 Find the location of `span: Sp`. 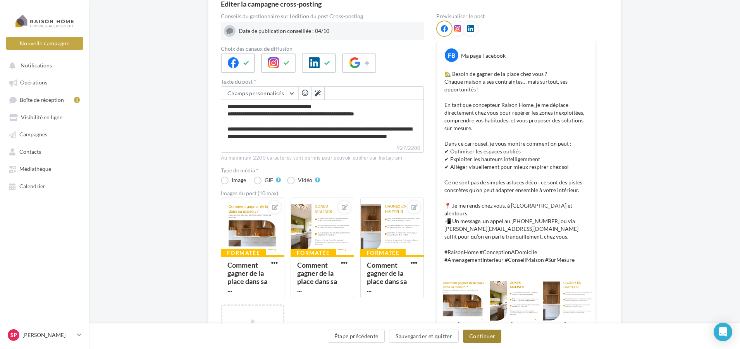

span: Sp is located at coordinates (14, 335).